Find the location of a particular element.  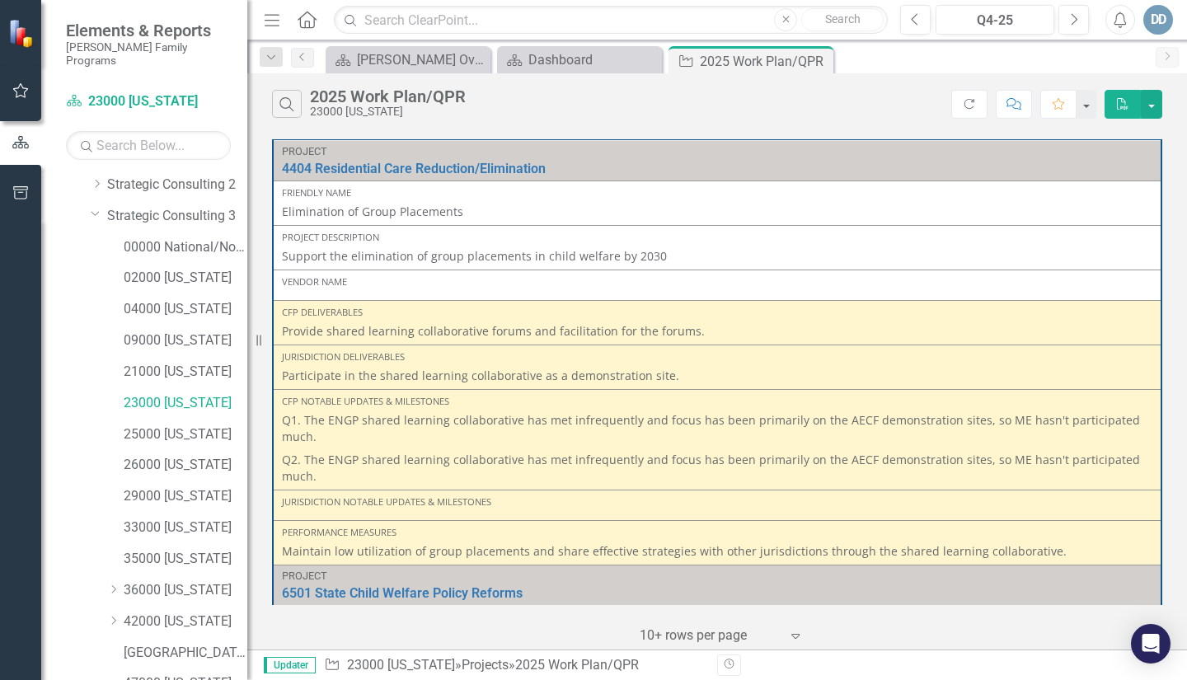

div: Jurisdiction Notable Updates & Milestones is located at coordinates (717, 502).